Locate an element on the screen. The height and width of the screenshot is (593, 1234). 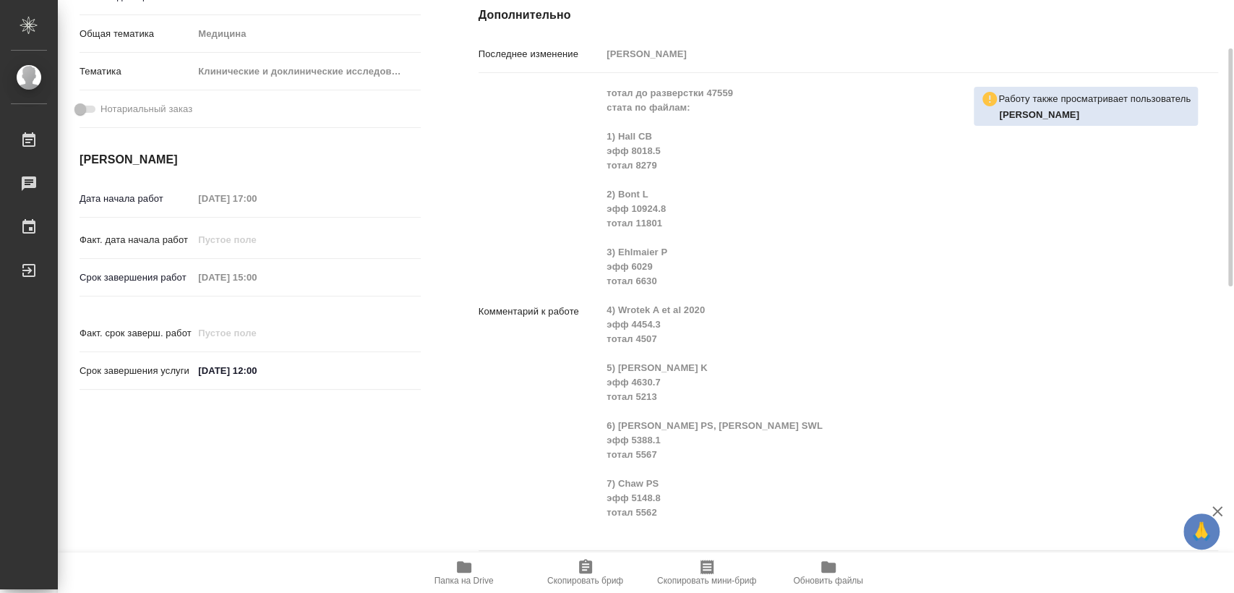
p: Тематика is located at coordinates (136, 72).